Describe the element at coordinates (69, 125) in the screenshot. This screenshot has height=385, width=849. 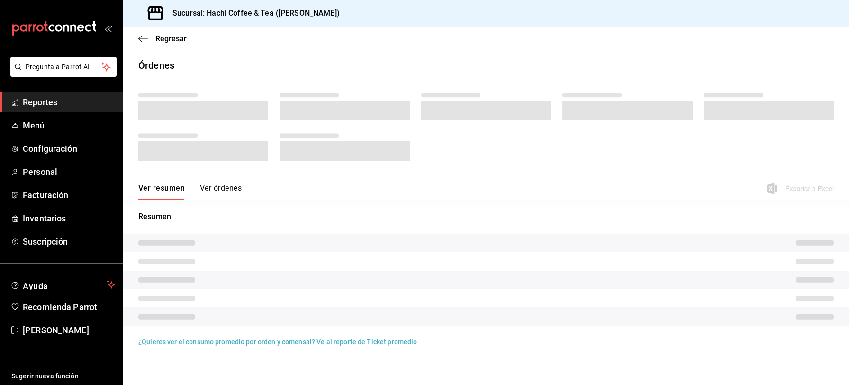
I see `span: Menú` at that location.